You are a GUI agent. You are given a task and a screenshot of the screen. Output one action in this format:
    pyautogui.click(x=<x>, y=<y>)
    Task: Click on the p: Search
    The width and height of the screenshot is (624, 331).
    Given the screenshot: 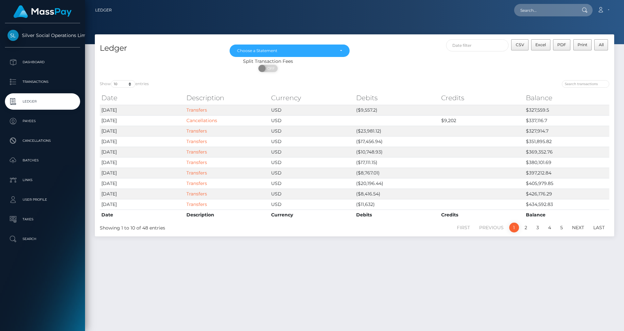 What is the action you would take?
    pyautogui.click(x=43, y=239)
    